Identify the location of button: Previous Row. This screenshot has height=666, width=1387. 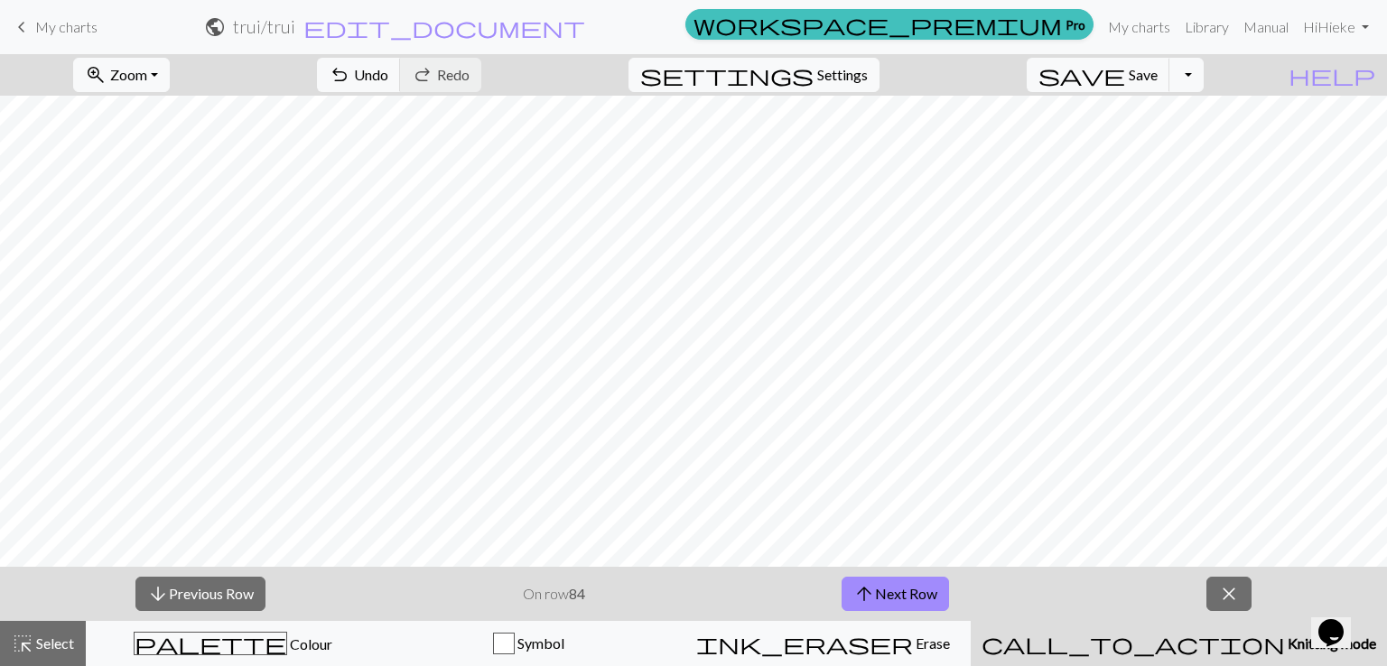
(200, 594).